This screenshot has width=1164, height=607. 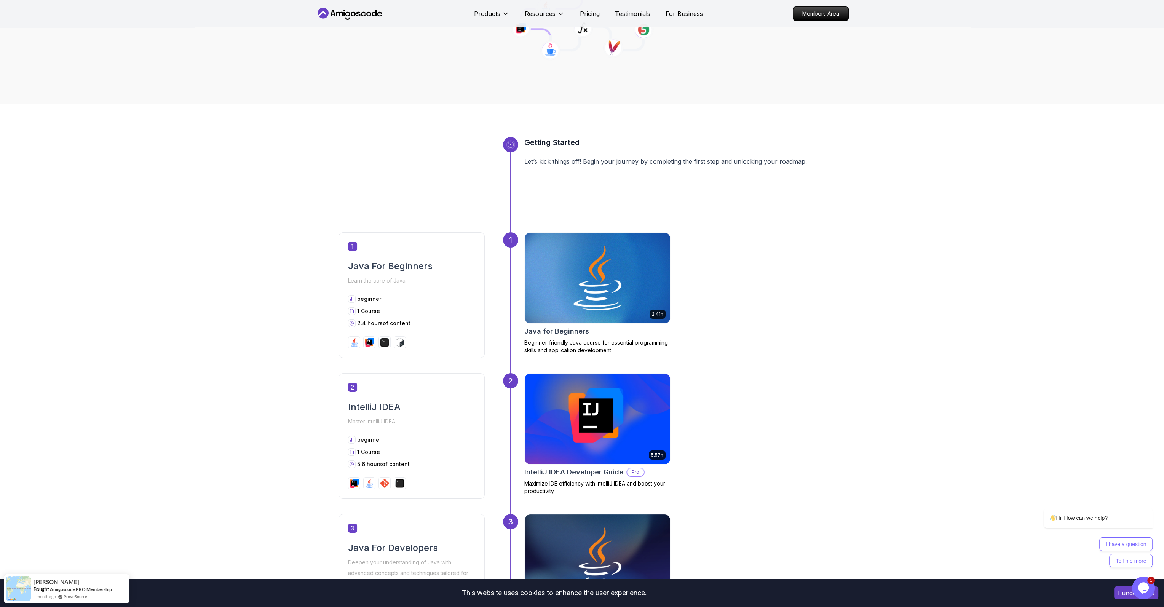 What do you see at coordinates (400, 342) in the screenshot?
I see `img: bash logo` at bounding box center [400, 342].